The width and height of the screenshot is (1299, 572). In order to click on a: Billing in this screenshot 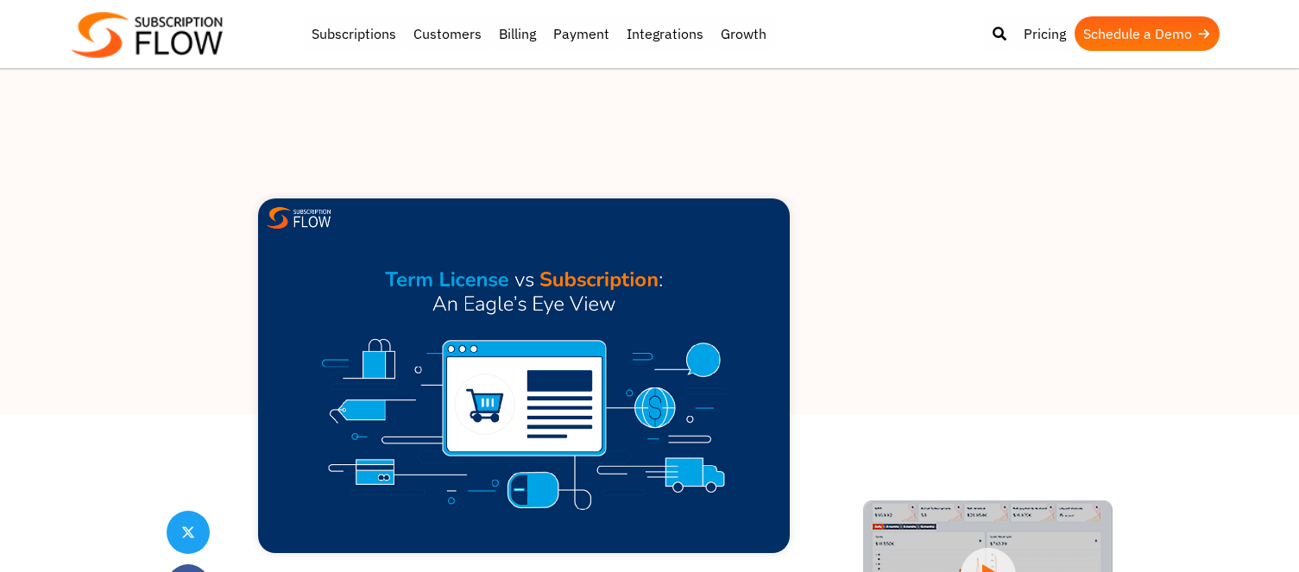, I will do `click(517, 34)`.